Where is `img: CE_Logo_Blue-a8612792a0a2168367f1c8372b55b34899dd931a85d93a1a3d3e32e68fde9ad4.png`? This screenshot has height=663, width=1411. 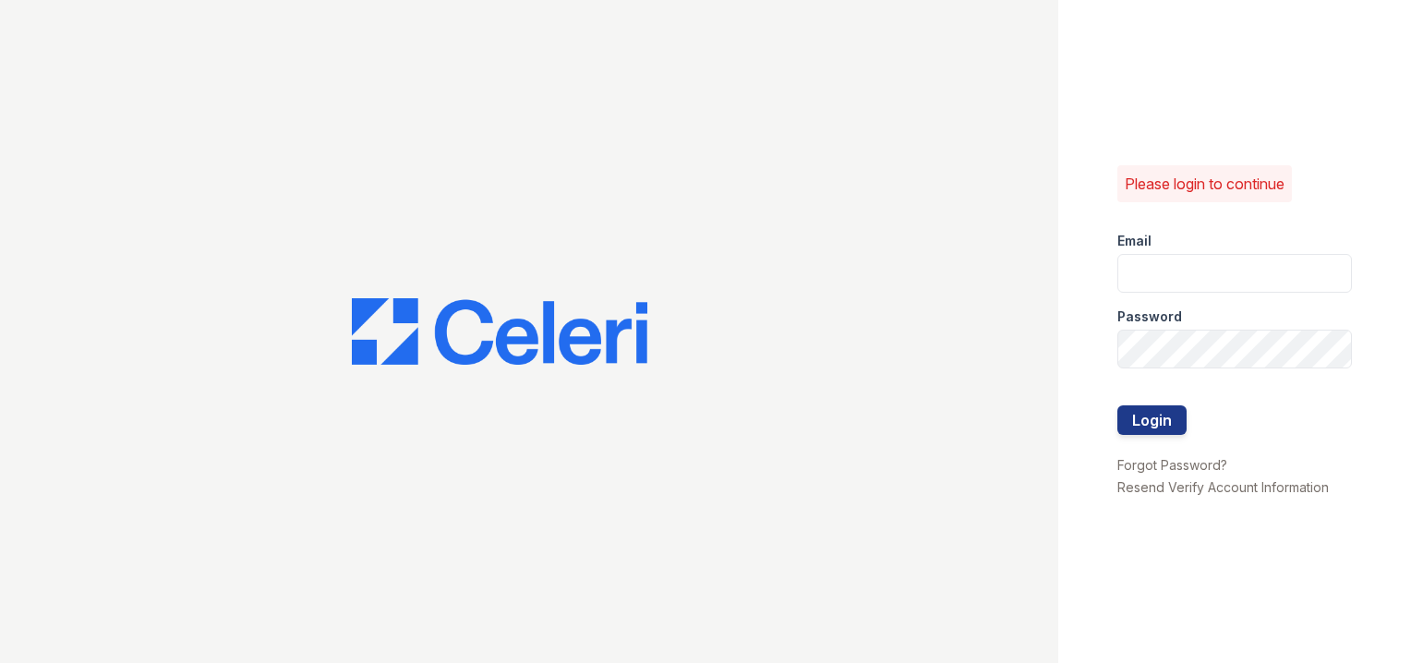 img: CE_Logo_Blue-a8612792a0a2168367f1c8372b55b34899dd931a85d93a1a3d3e32e68fde9ad4.png is located at coordinates (500, 332).